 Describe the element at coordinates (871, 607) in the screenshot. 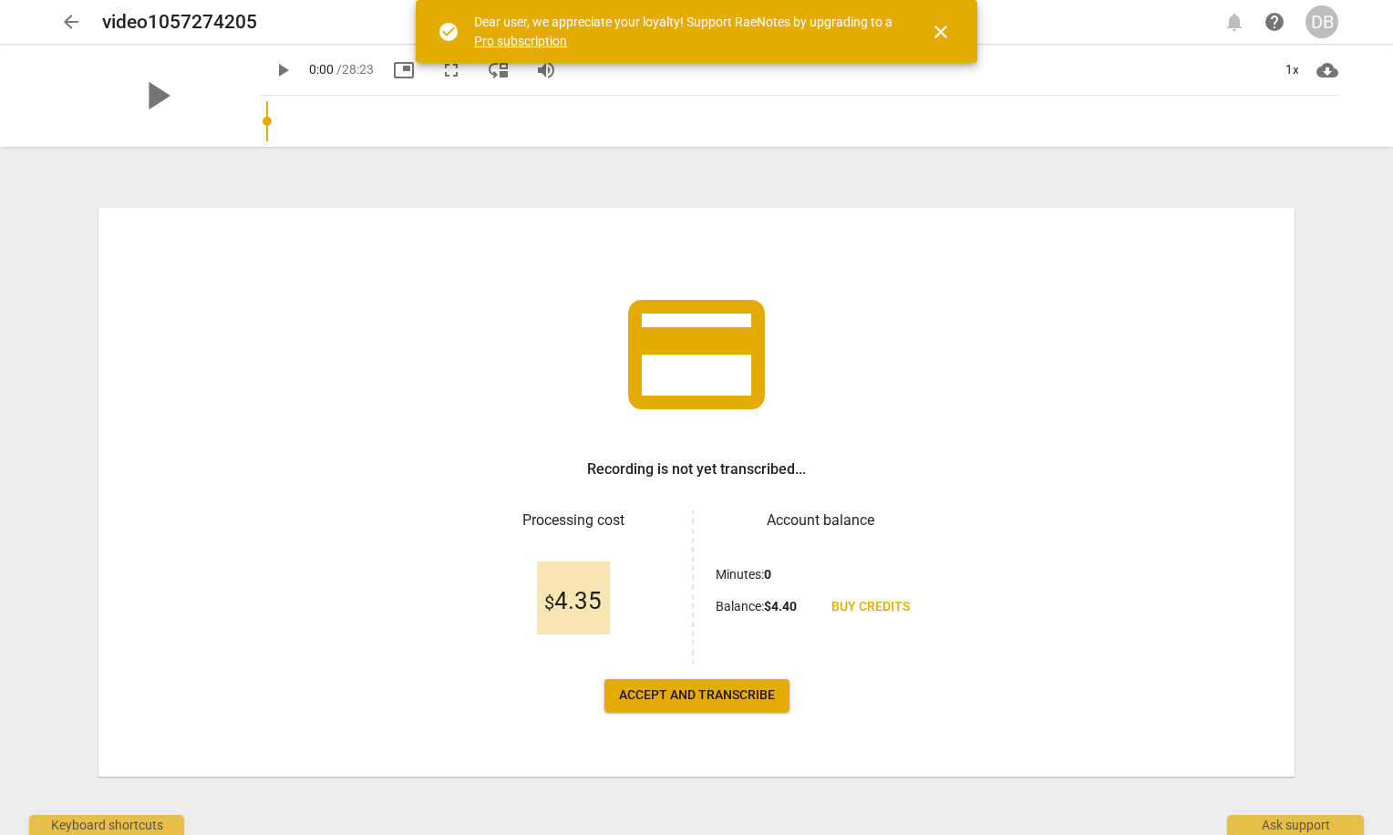

I see `a: Buy credits` at that location.